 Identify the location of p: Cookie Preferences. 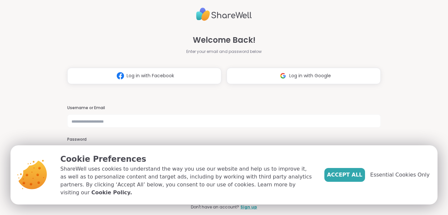
(187, 159).